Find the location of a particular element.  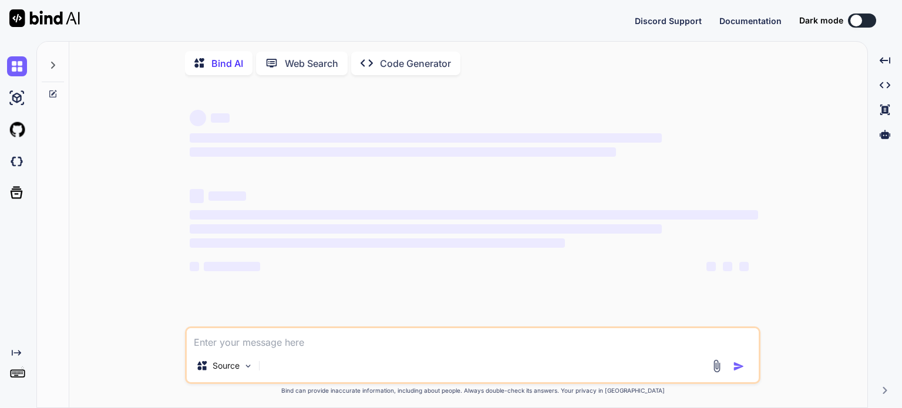

img: attachment is located at coordinates (716, 366).